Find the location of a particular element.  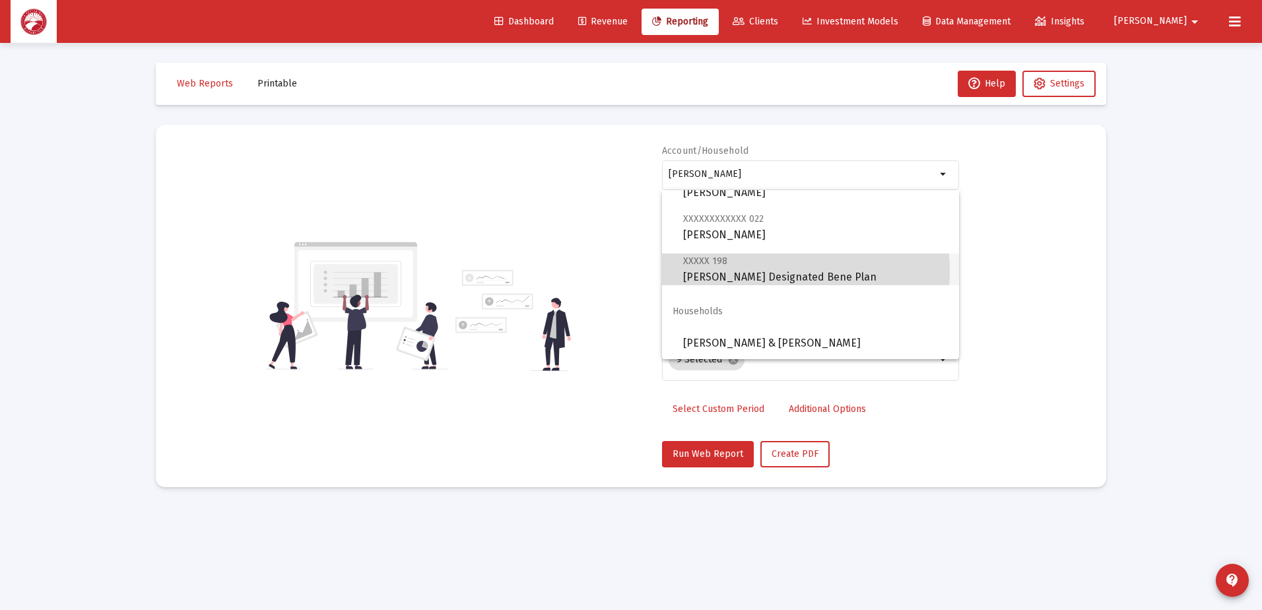

button: Printable is located at coordinates (277, 84).